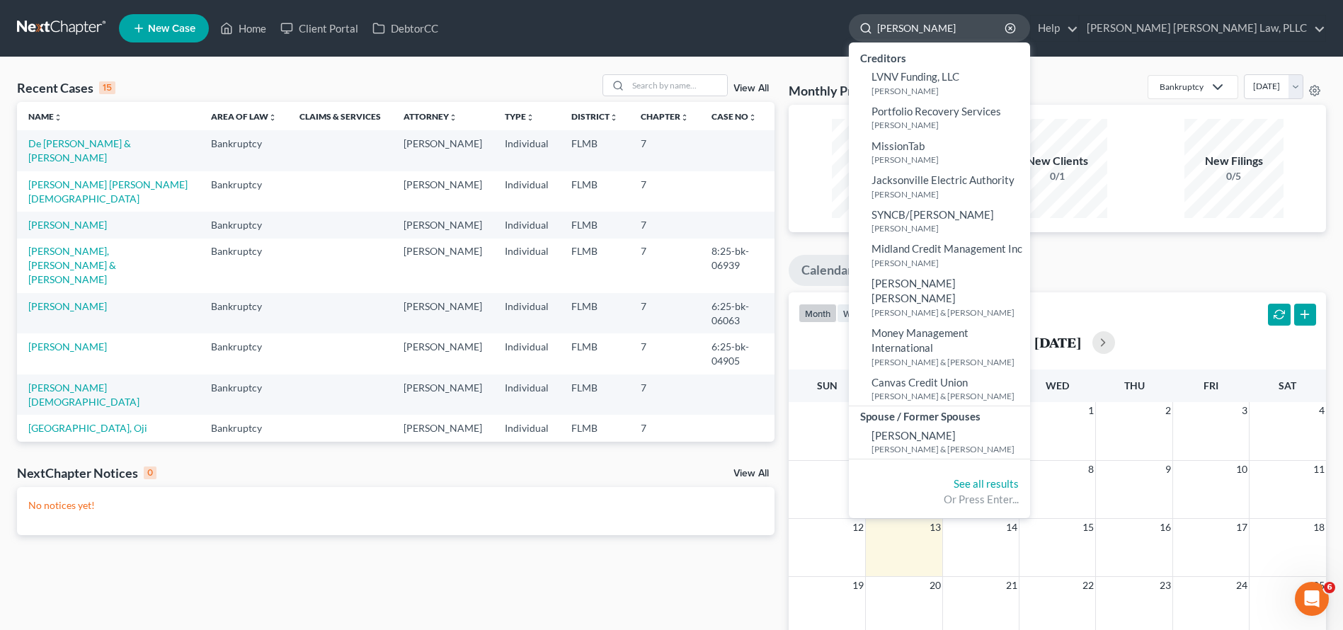 This screenshot has height=630, width=1343. I want to click on a: Area of Lawunfold_more, so click(244, 116).